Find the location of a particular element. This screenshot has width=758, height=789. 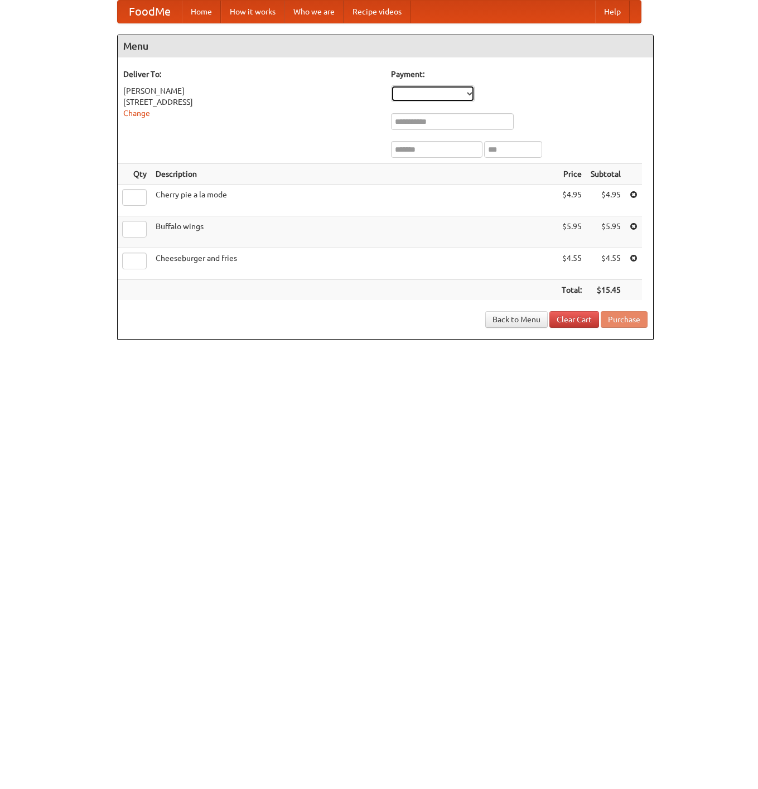

a: FoodMe is located at coordinates (150, 12).